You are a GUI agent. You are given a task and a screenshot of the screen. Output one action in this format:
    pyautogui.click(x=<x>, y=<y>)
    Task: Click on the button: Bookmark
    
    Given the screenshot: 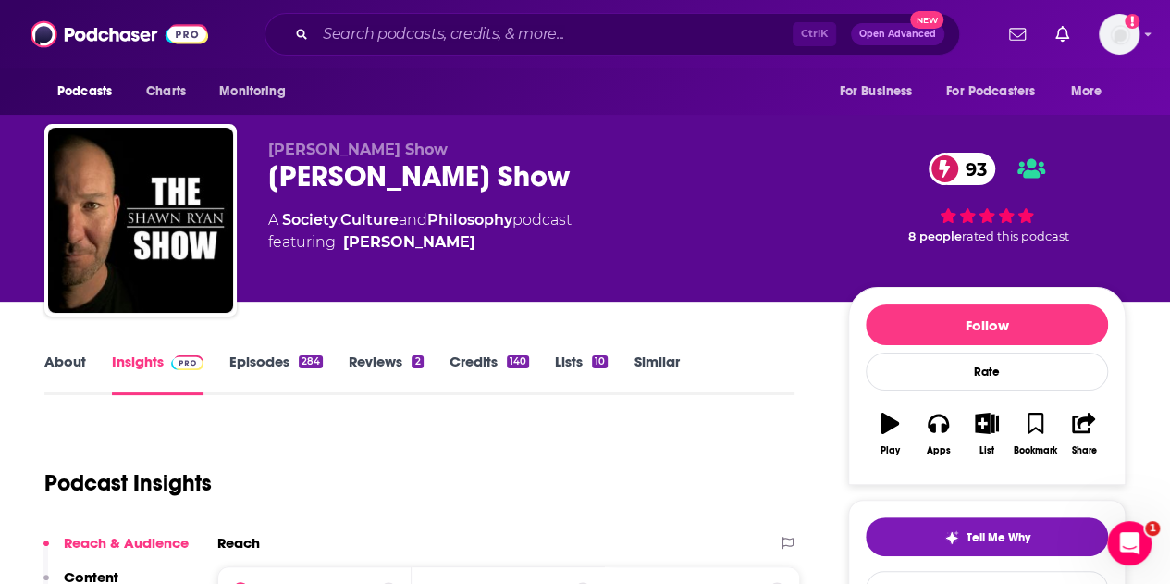 What is the action you would take?
    pyautogui.click(x=1035, y=434)
    